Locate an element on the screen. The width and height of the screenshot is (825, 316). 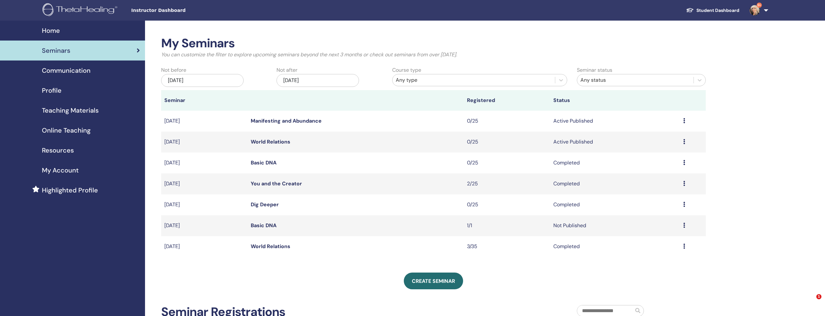
img: logo.png is located at coordinates (81, 10).